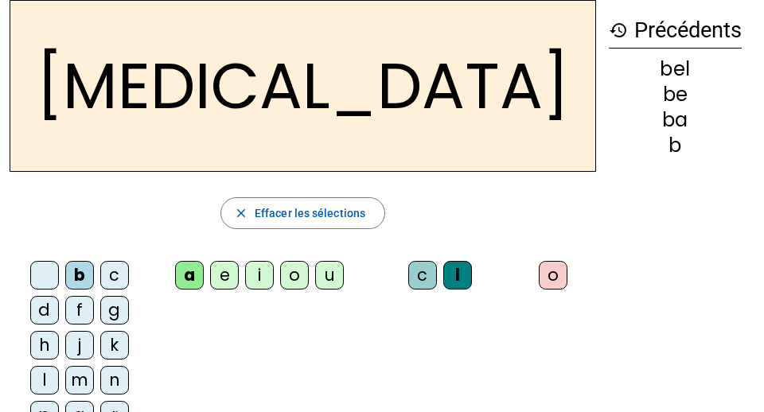  What do you see at coordinates (115, 345) in the screenshot?
I see `div: k` at bounding box center [115, 345].